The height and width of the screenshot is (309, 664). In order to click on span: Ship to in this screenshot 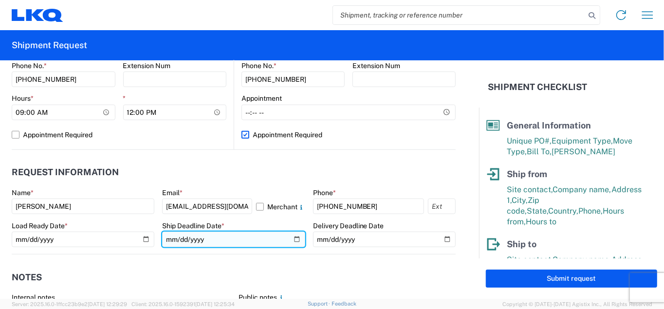, I will do `click(521, 244)`.